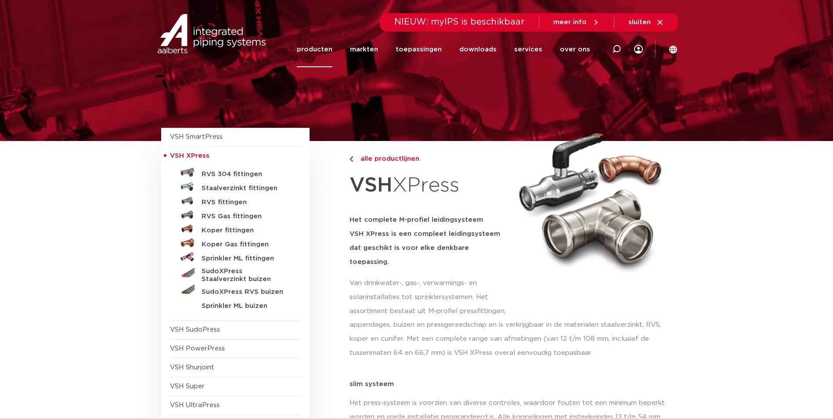  Describe the element at coordinates (235, 229) in the screenshot. I see `a: Koper fittingen` at that location.